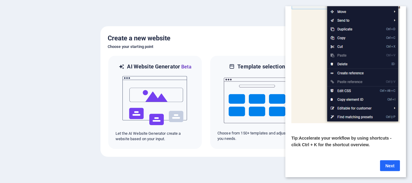 This screenshot has width=412, height=183. Describe the element at coordinates (9, 132) in the screenshot. I see `span: Tip` at that location.